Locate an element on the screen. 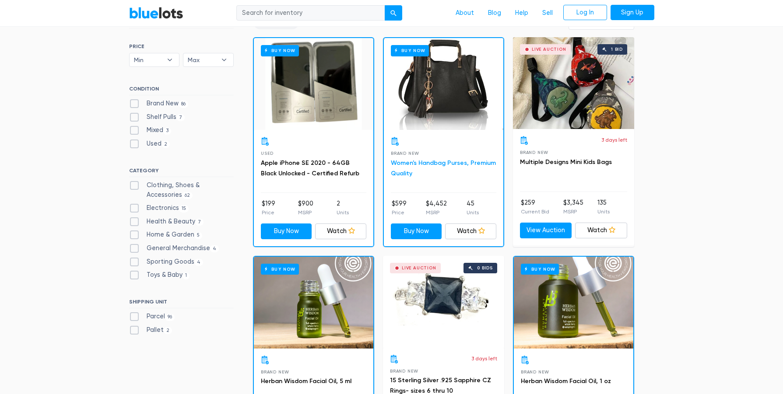 The image size is (783, 394). div: 1 bid is located at coordinates (616, 49).